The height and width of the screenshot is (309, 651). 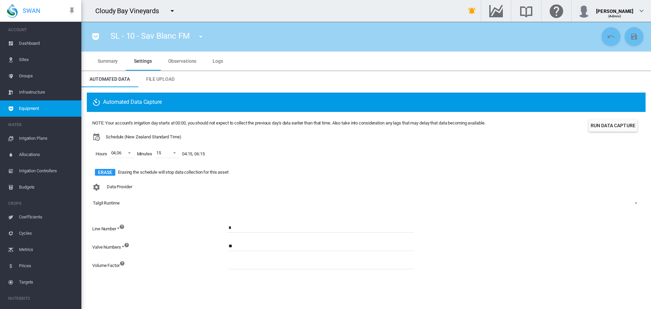 I want to click on span: SWAN, so click(x=32, y=11).